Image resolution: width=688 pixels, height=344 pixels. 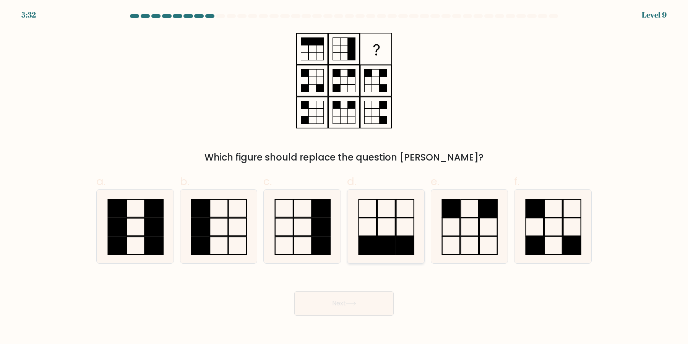 I want to click on span: b., so click(x=185, y=181).